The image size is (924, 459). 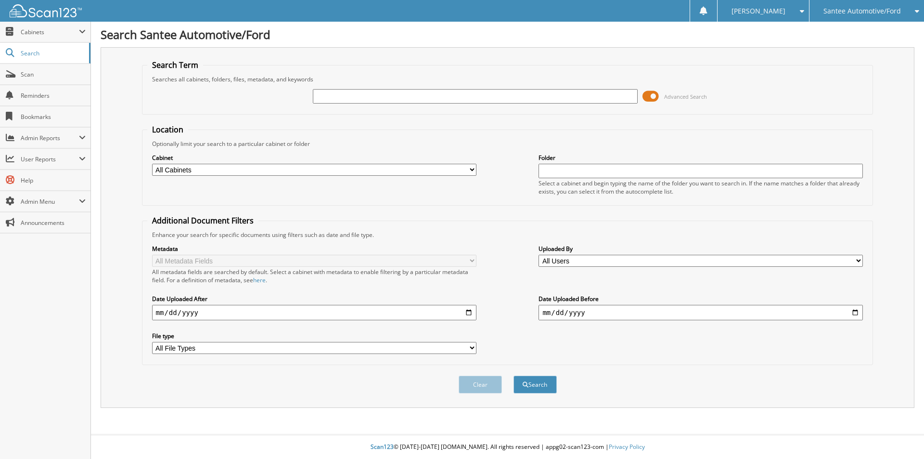 I want to click on div: Searches all cabinets, folders, files, metadata, and keywords, so click(x=508, y=79).